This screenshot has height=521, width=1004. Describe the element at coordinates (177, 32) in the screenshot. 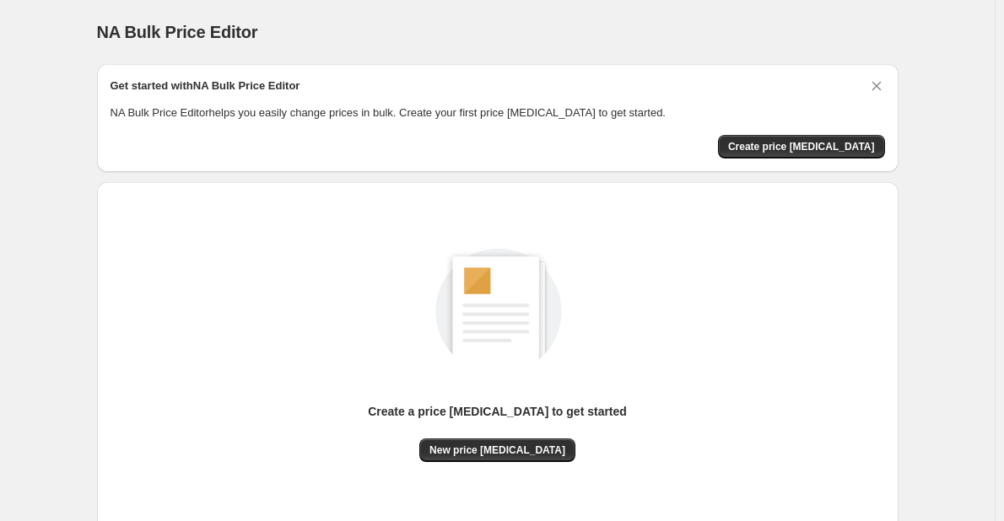

I see `span: NA Bulk Price Editor` at that location.